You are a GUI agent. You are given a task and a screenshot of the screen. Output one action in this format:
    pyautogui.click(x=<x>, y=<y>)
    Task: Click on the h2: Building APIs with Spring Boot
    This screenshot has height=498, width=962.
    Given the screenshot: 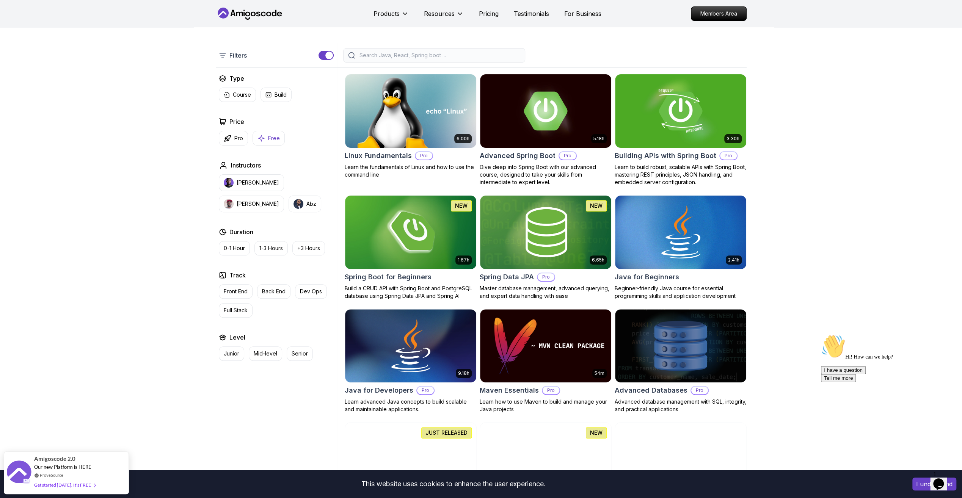 What is the action you would take?
    pyautogui.click(x=665, y=156)
    